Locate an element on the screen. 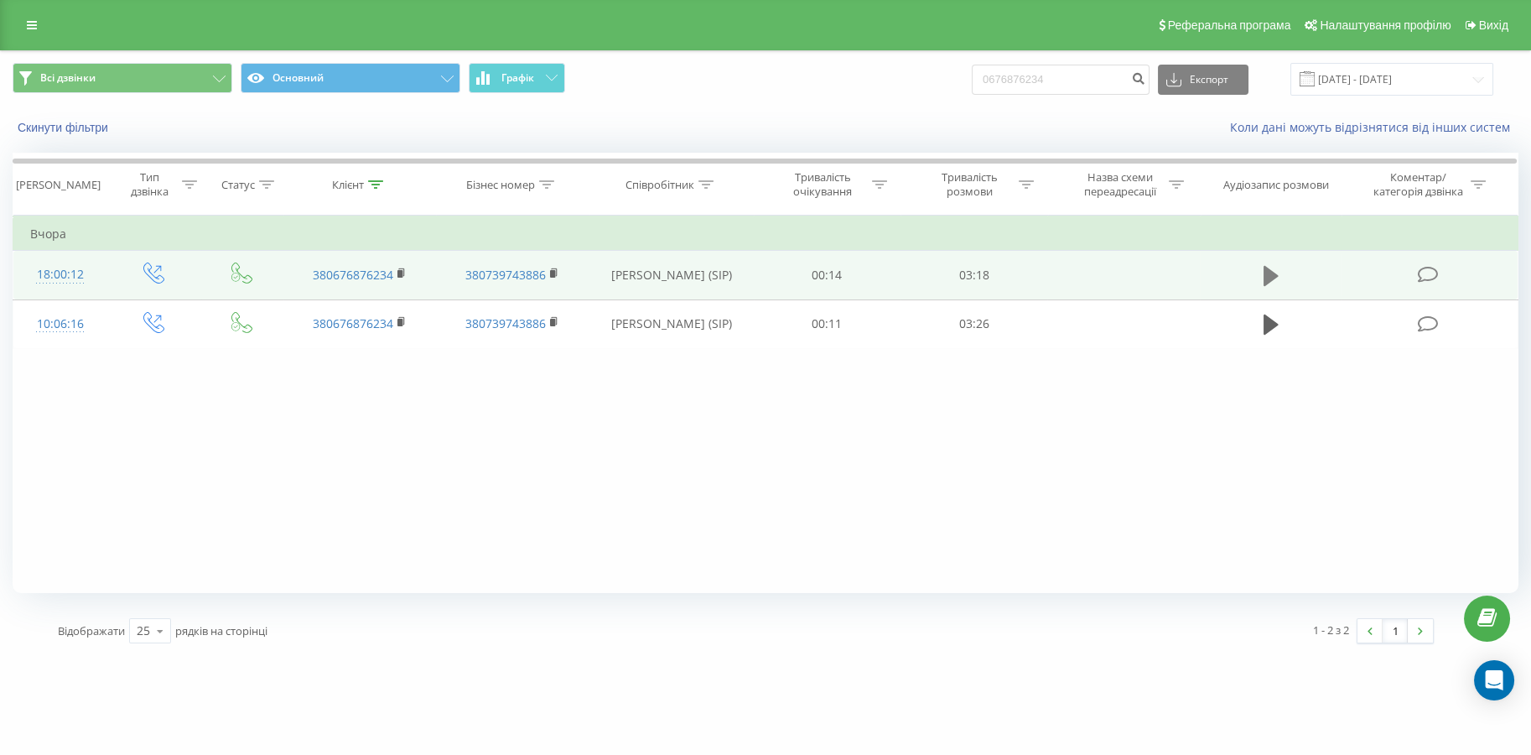 This screenshot has width=1531, height=755. a: 1 is located at coordinates (1396, 631).